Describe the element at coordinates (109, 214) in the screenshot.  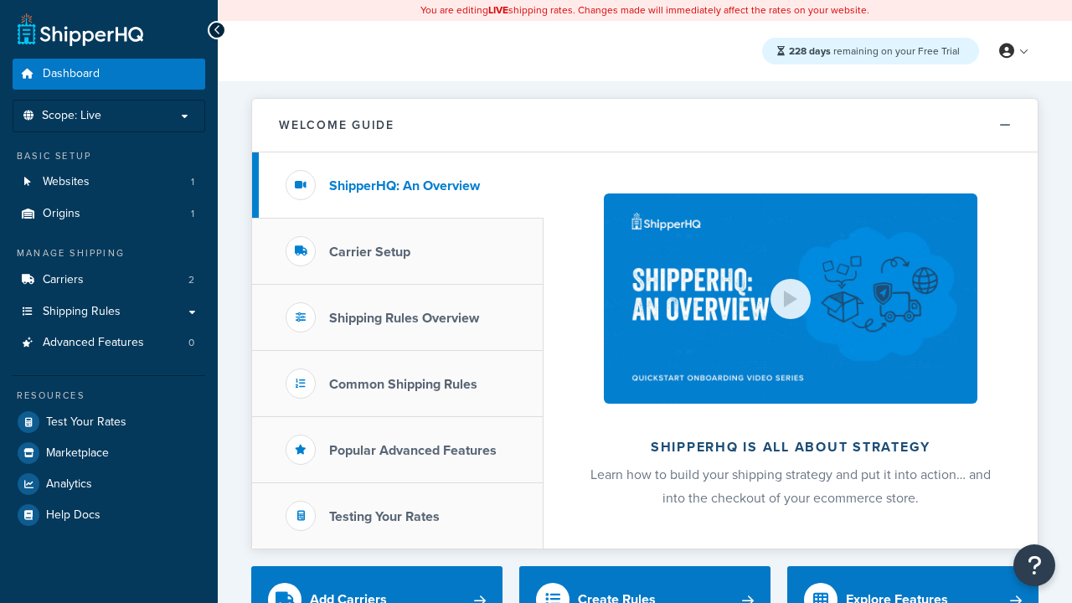
I see `a: Origins1` at that location.